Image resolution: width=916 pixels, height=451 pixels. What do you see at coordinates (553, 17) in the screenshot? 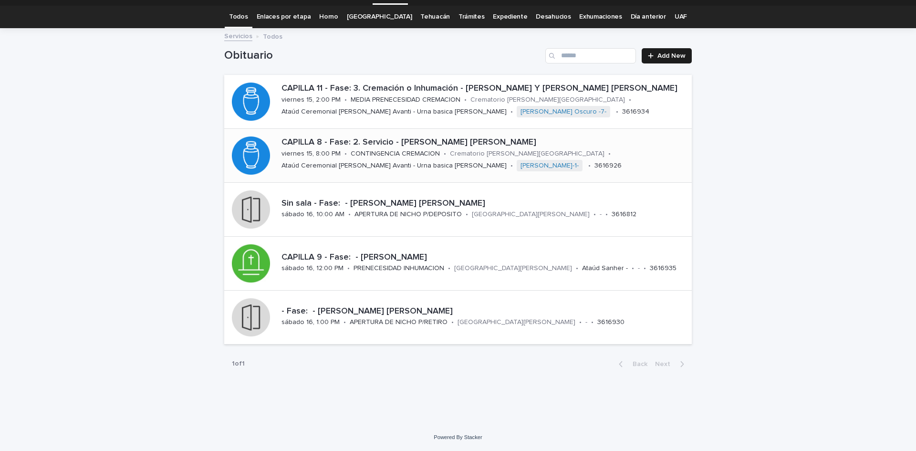
I see `a: Desahucios` at bounding box center [553, 17].